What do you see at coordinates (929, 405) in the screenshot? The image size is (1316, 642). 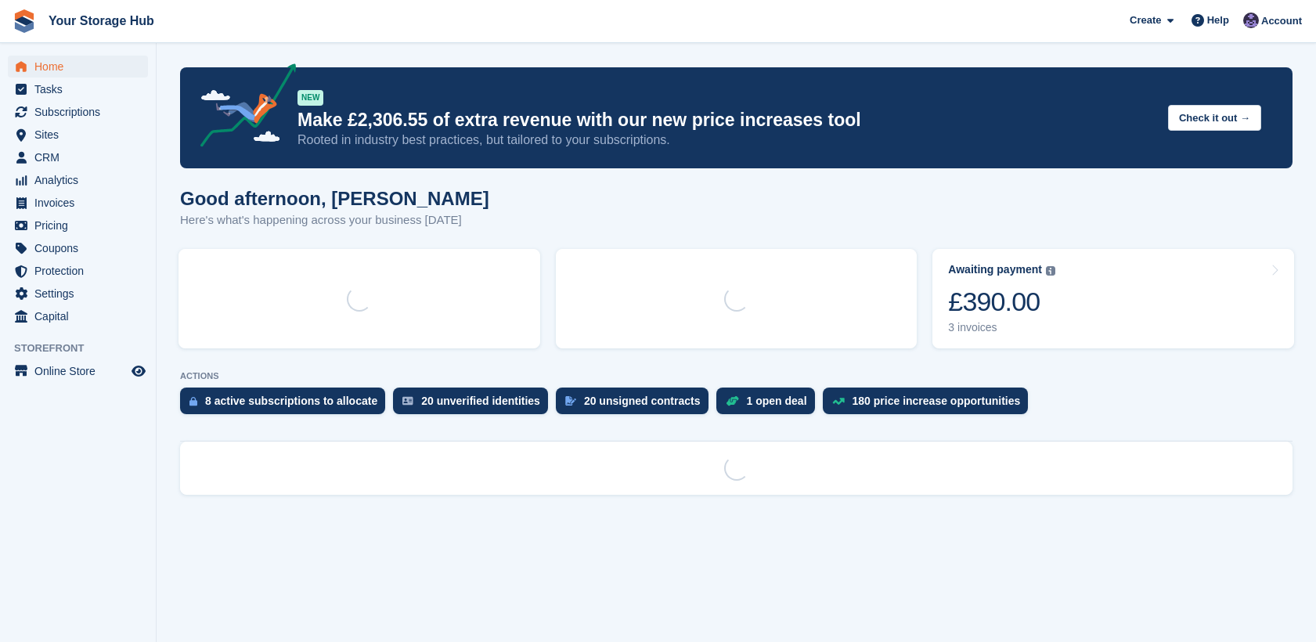 I see `a: 180 price increase opportunities` at bounding box center [929, 405].